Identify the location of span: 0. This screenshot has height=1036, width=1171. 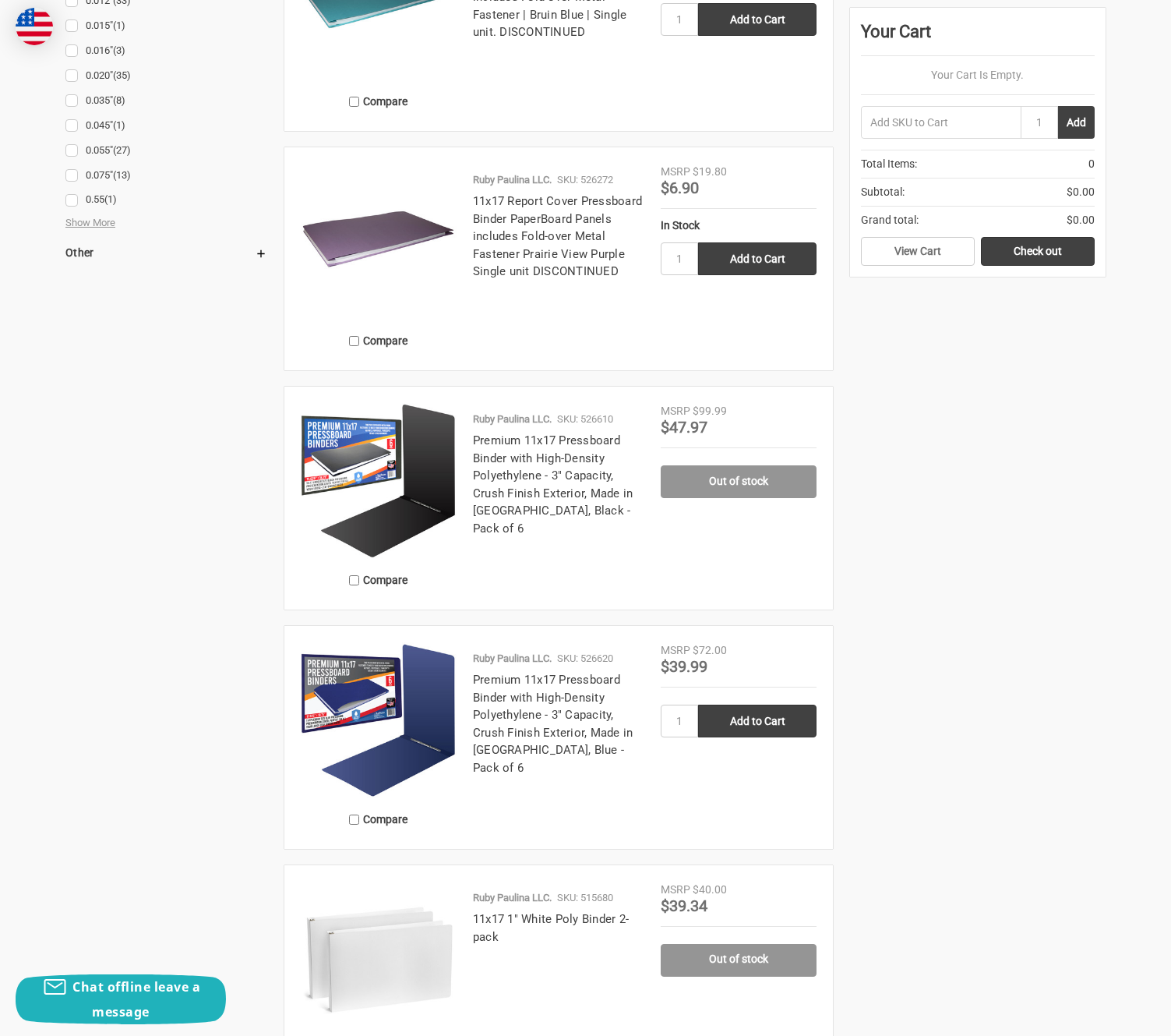
(1091, 164).